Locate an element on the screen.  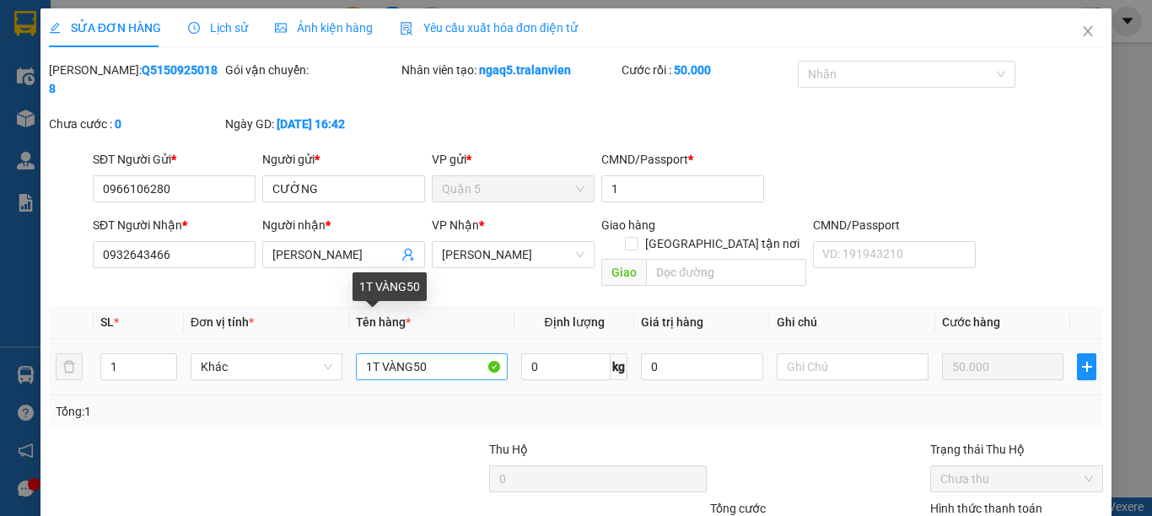
span: Cước hàng is located at coordinates (971, 322).